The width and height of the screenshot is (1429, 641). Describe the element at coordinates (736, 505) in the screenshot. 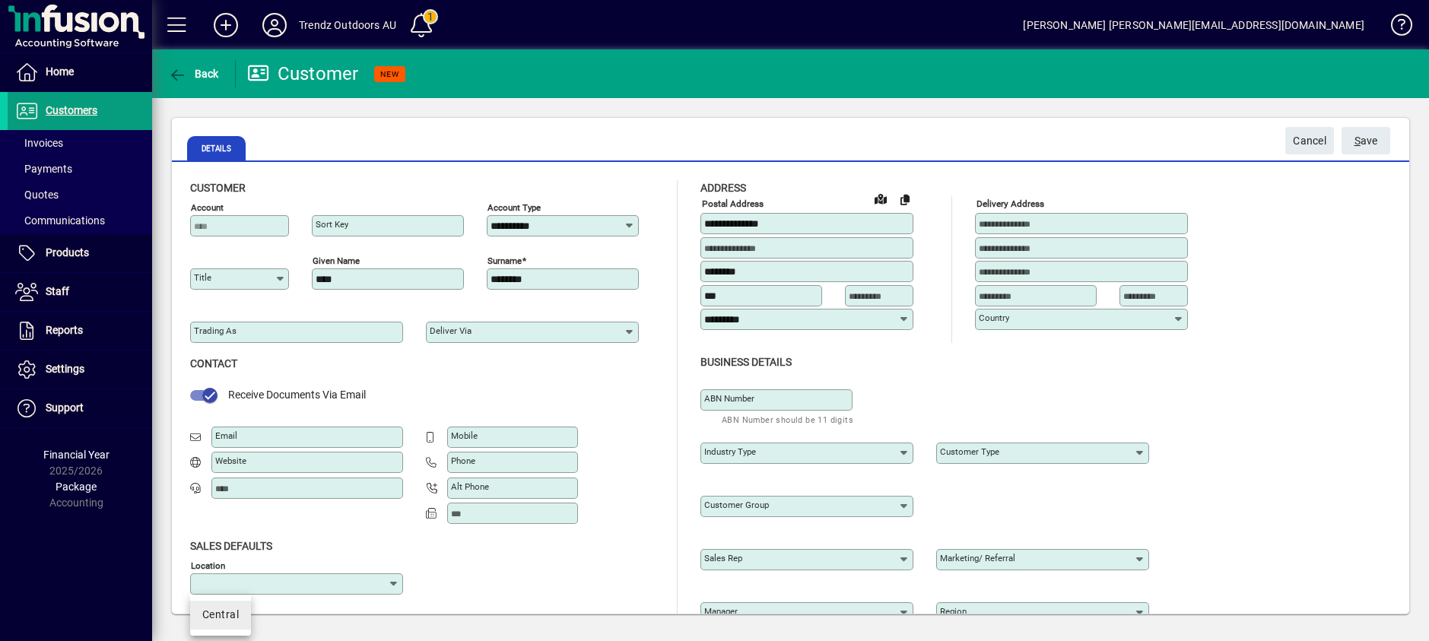

I see `mat-label: Customer group` at that location.